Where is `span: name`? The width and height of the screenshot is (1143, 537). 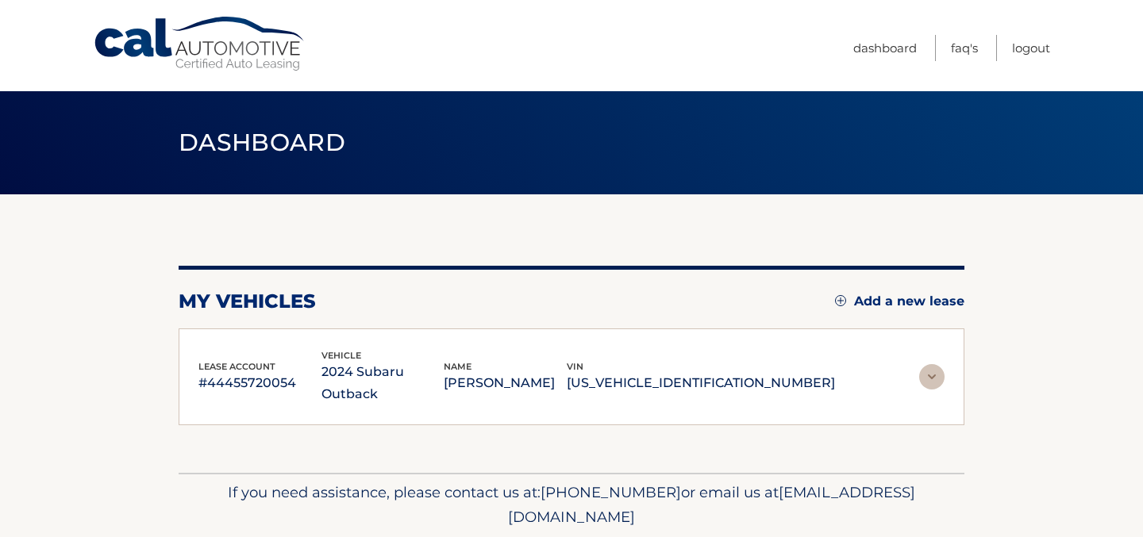 span: name is located at coordinates (457, 367).